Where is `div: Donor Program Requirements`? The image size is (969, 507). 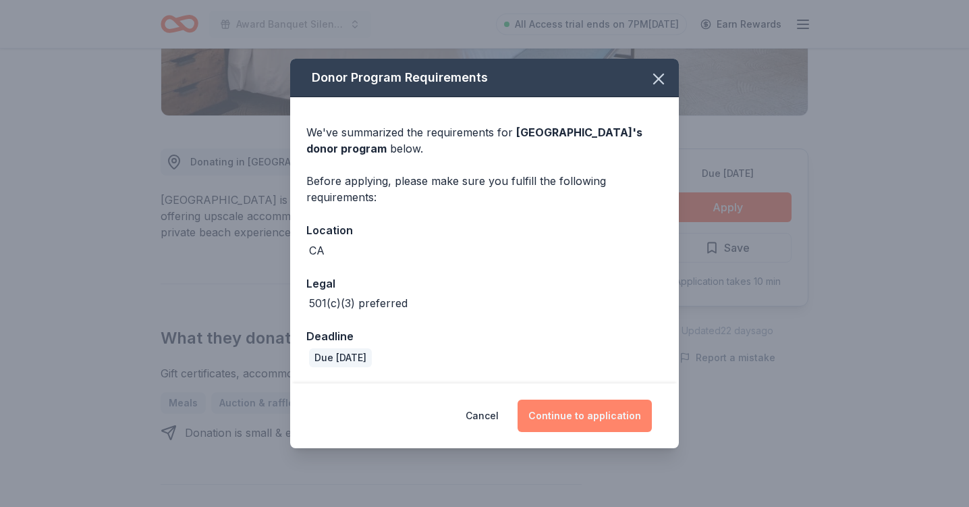 div: Donor Program Requirements is located at coordinates (484, 78).